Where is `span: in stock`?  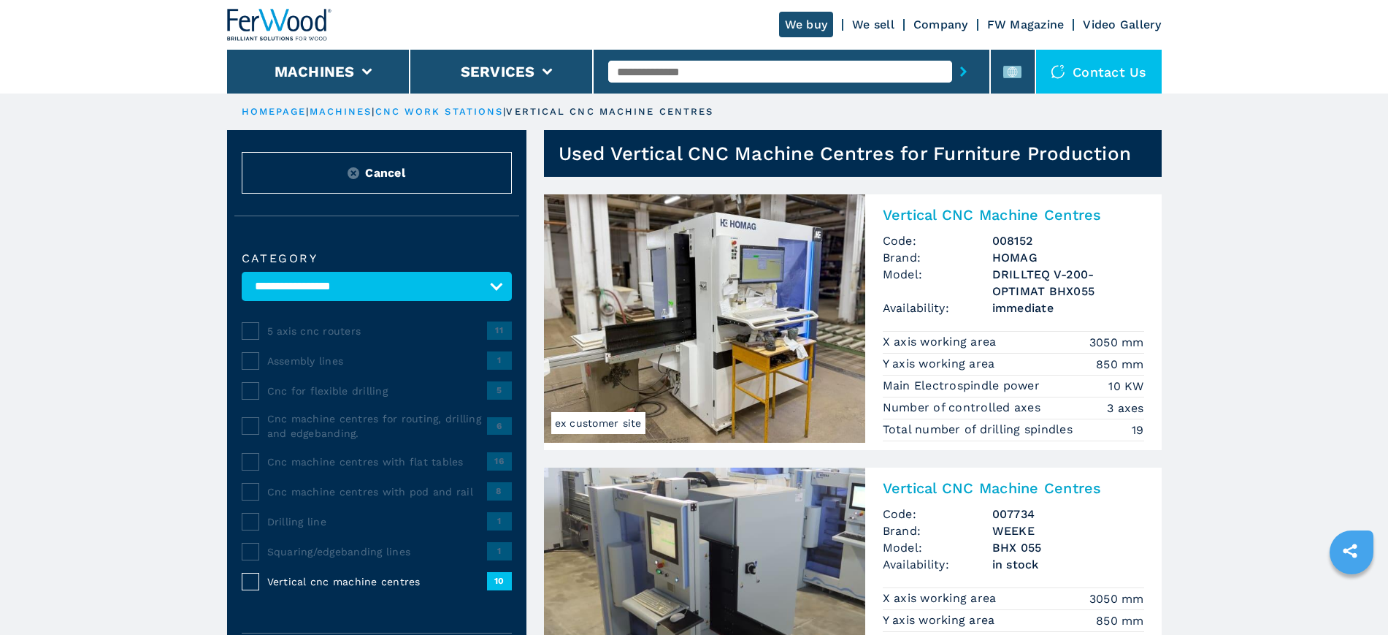 span: in stock is located at coordinates (1068, 564).